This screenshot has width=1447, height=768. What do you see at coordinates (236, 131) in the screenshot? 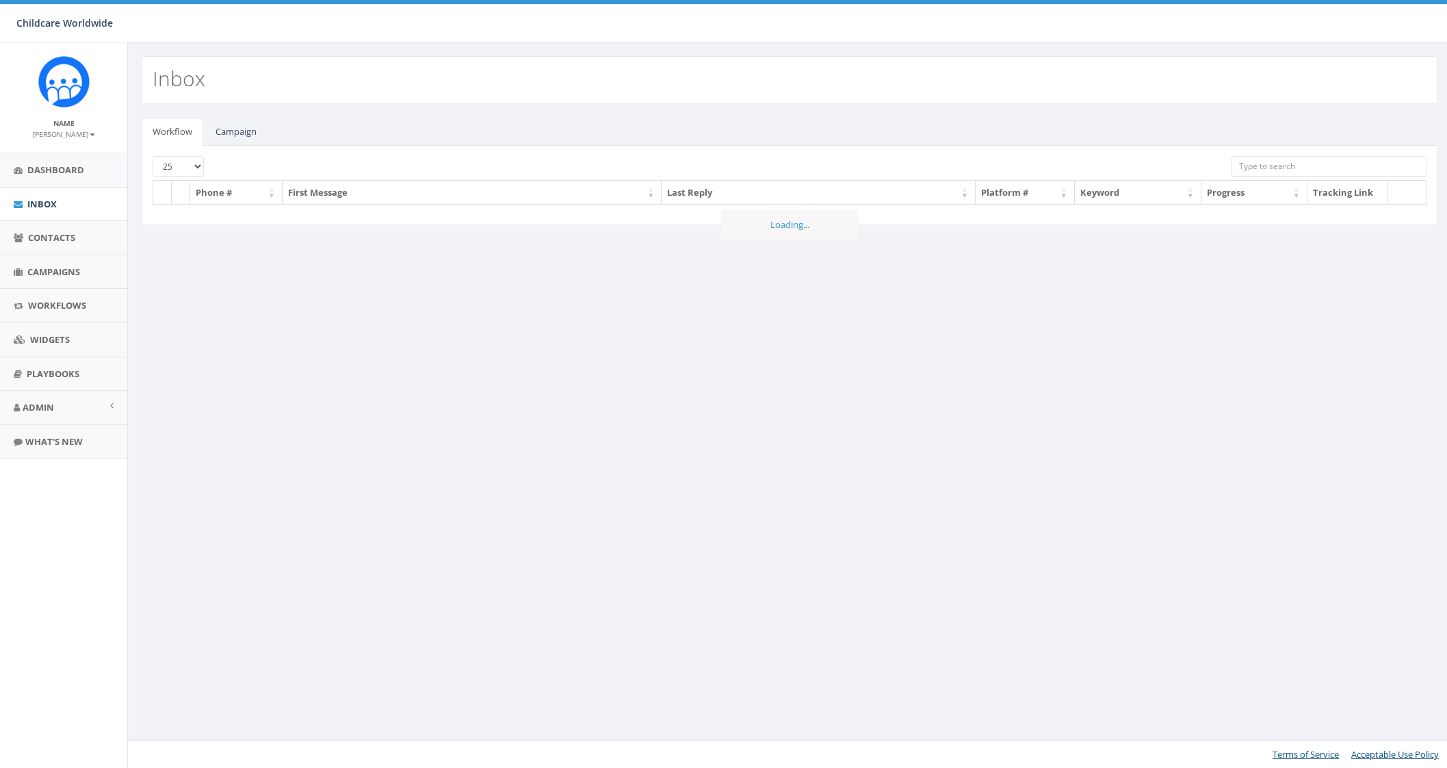
I see `a: Campaign` at bounding box center [236, 131].